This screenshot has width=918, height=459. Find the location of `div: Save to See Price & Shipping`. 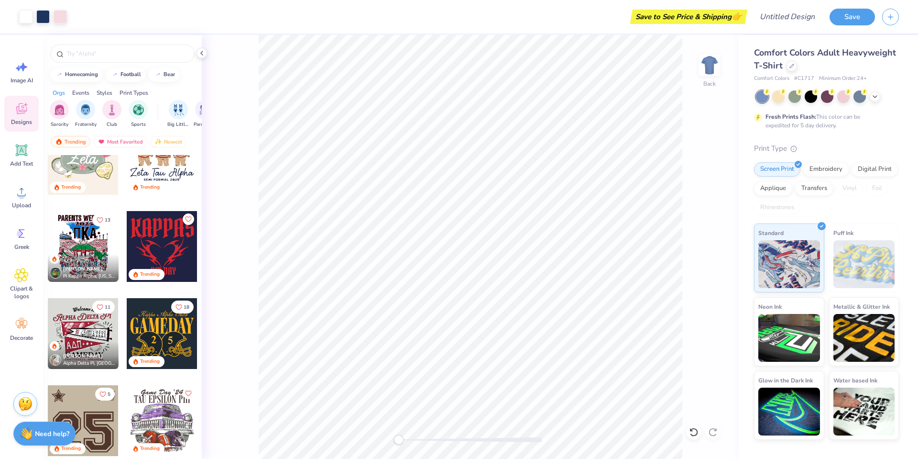

div: Save to See Price & Shipping is located at coordinates (689, 17).